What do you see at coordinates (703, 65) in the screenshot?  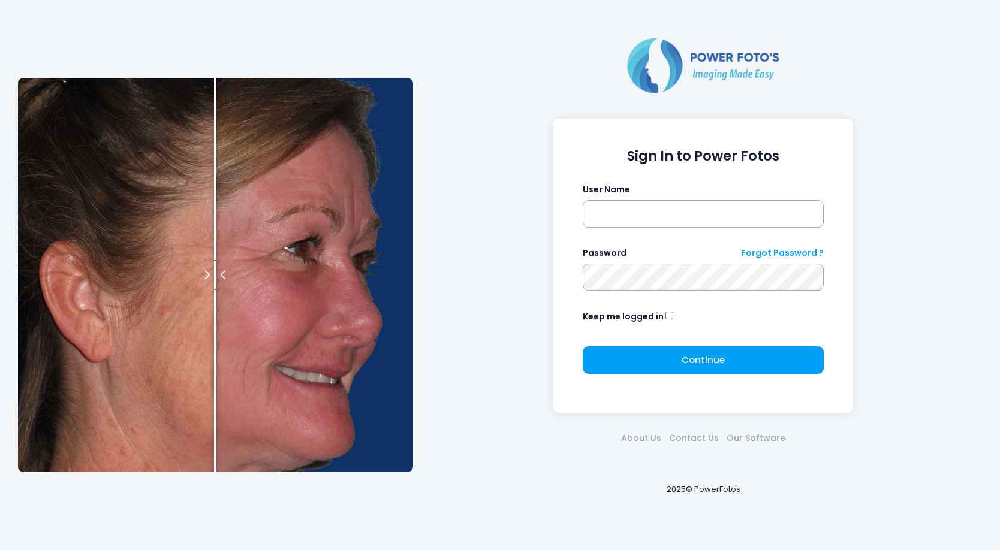 I see `img: Logo` at bounding box center [703, 65].